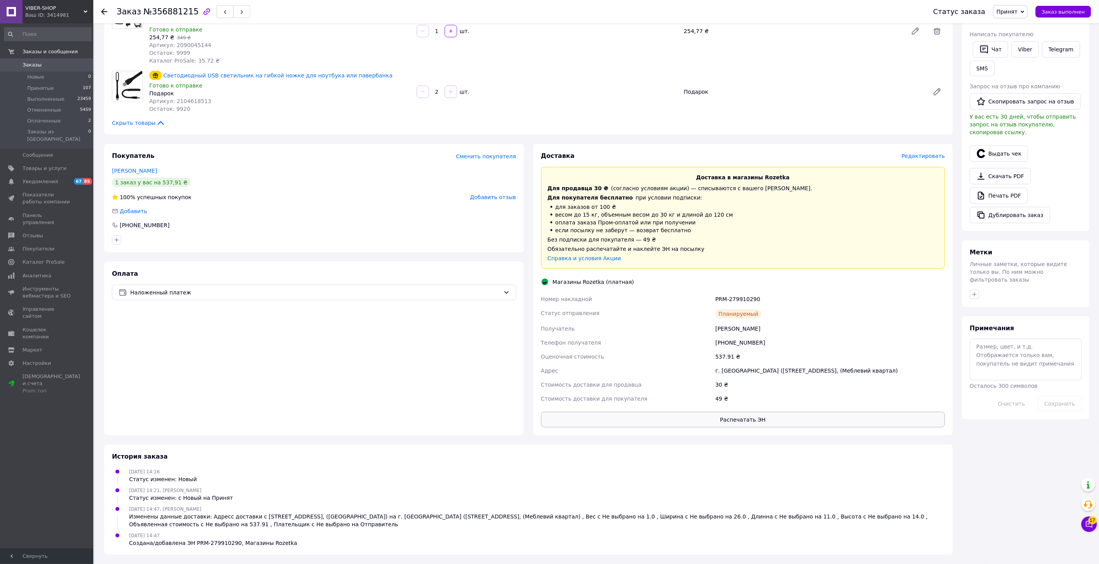 This screenshot has height=564, width=1099. I want to click on span: Статус отправления, so click(570, 313).